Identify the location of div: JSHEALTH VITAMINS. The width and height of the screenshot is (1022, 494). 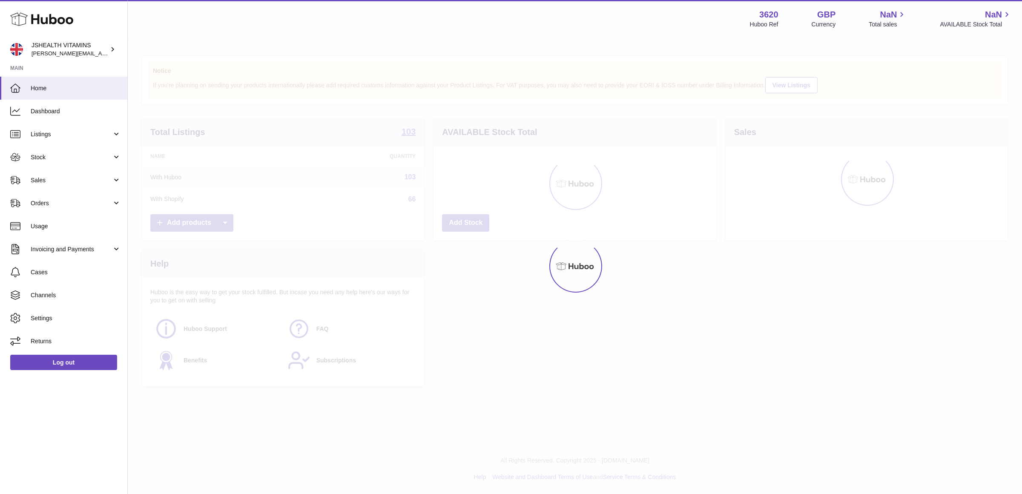
(70, 49).